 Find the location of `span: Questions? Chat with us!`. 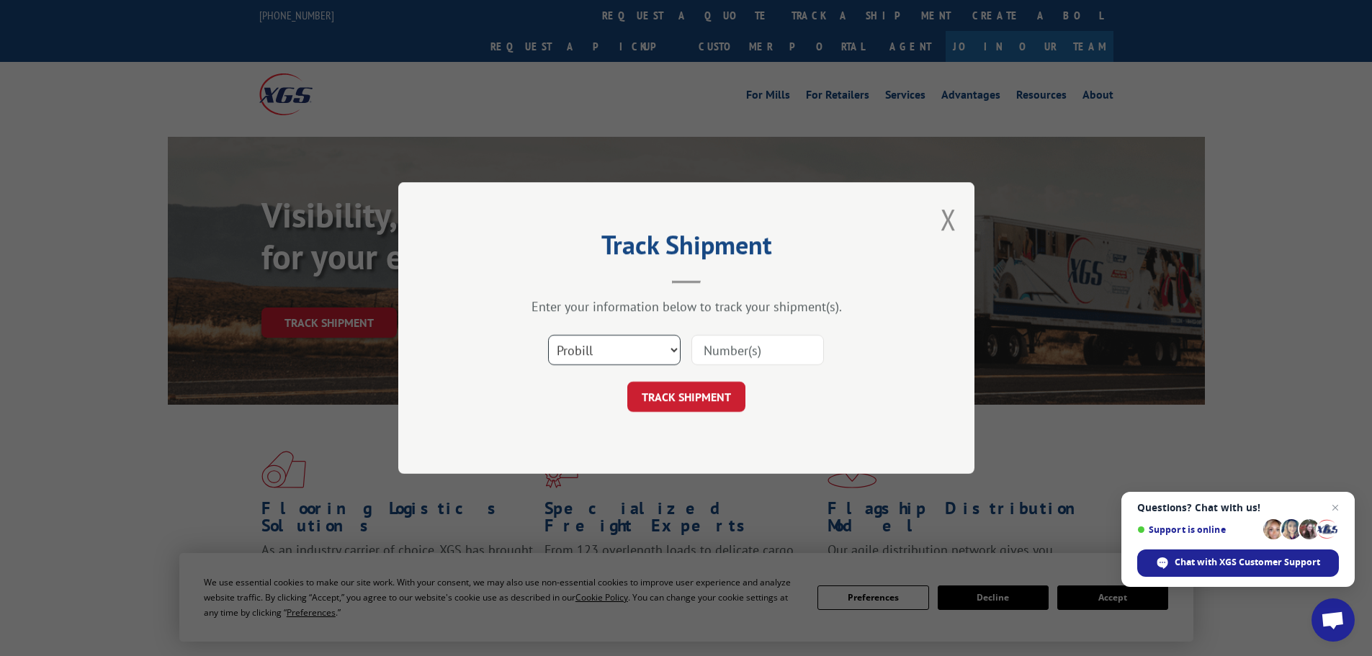

span: Questions? Chat with us! is located at coordinates (1238, 508).